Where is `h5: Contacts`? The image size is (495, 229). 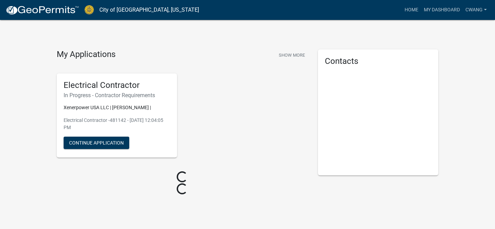 h5: Contacts is located at coordinates (378, 61).